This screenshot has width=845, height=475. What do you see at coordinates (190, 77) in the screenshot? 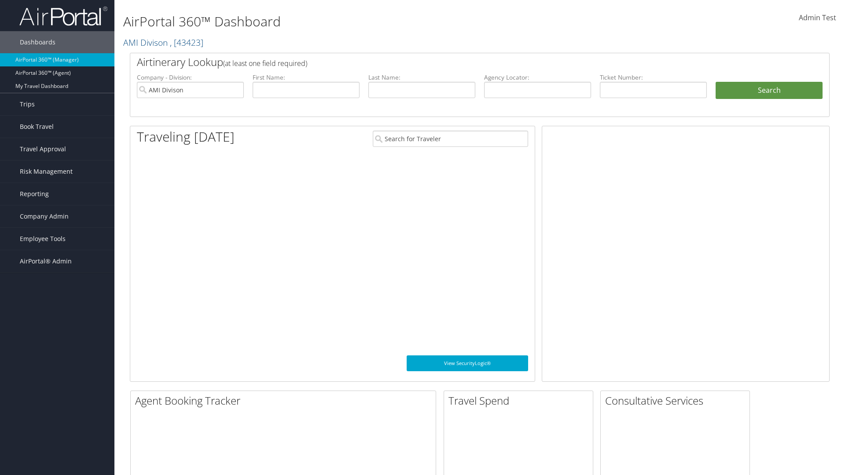
I see `label: Company - Division:` at bounding box center [190, 77].